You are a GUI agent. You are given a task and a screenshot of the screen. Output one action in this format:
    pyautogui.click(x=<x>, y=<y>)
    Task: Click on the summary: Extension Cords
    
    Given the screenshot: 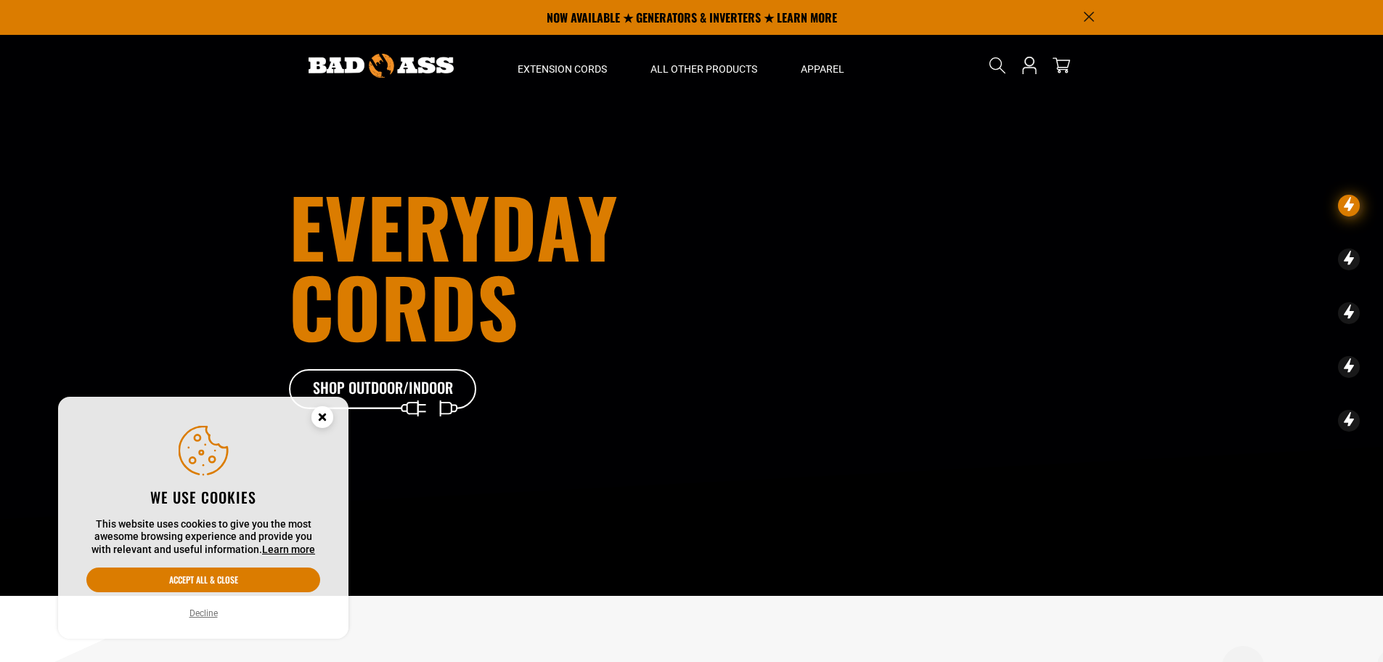 What is the action you would take?
    pyautogui.click(x=562, y=65)
    